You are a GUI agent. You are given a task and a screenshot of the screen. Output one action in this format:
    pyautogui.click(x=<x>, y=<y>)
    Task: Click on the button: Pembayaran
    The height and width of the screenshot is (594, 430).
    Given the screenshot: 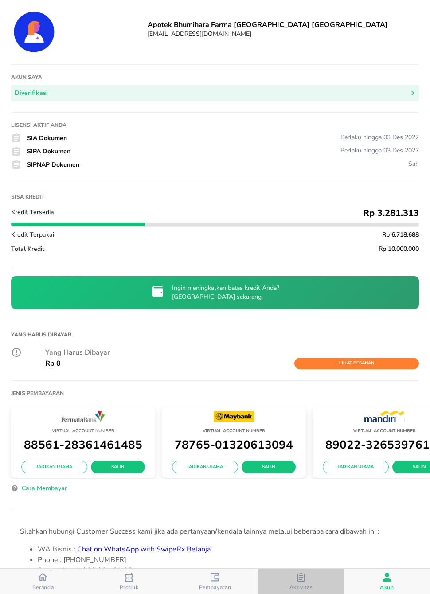 What is the action you would take?
    pyautogui.click(x=215, y=582)
    